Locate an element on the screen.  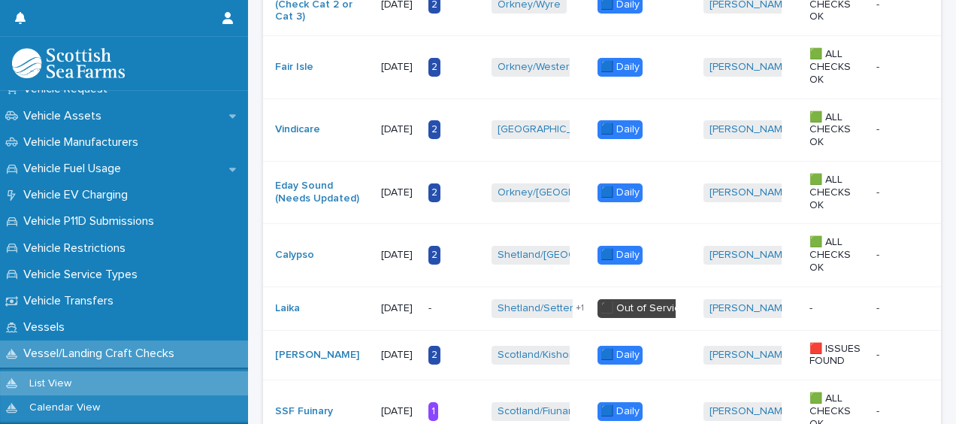
p: 🟥 ISSUES FOUND is located at coordinates (837, 355).